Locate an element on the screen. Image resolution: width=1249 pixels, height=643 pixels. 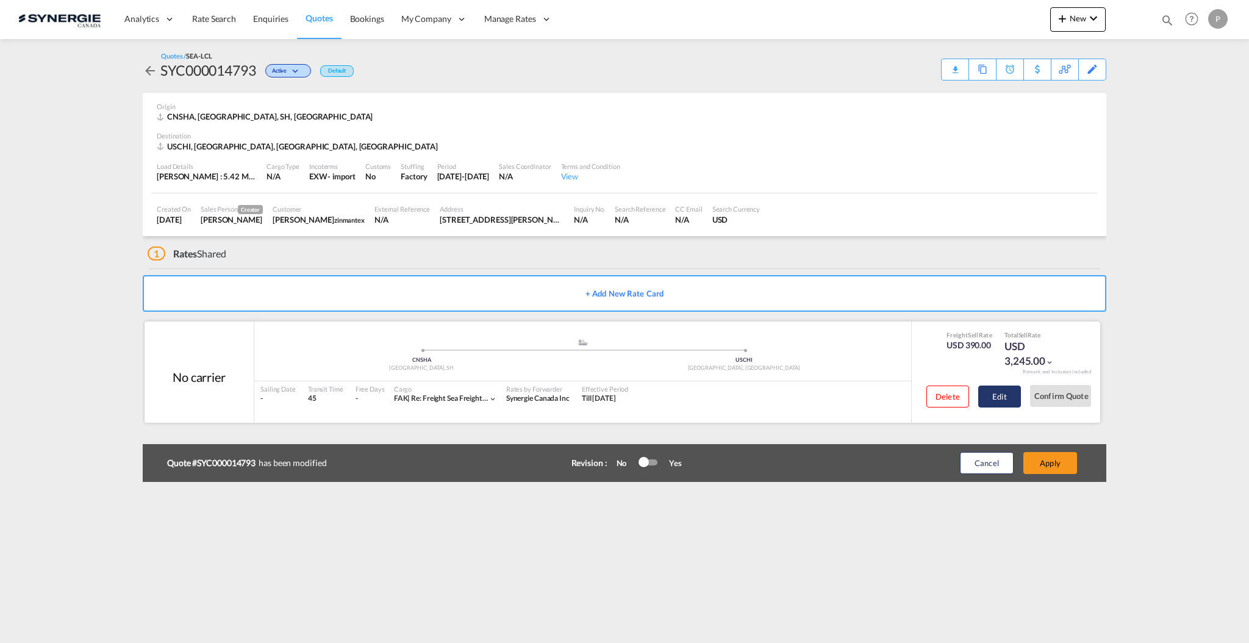
span: Enquiries is located at coordinates (271, 18).